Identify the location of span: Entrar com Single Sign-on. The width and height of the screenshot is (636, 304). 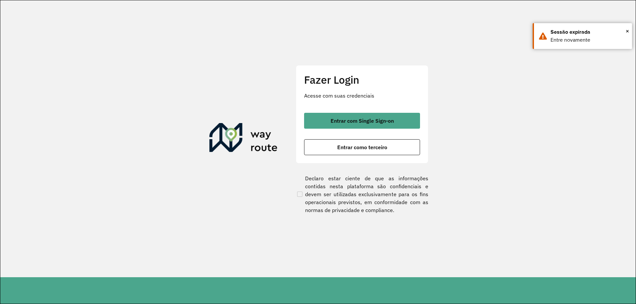
(362, 121).